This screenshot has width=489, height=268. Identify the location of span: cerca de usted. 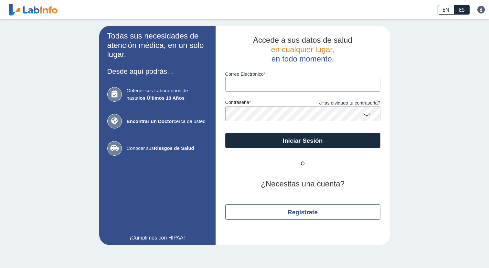
(167, 121).